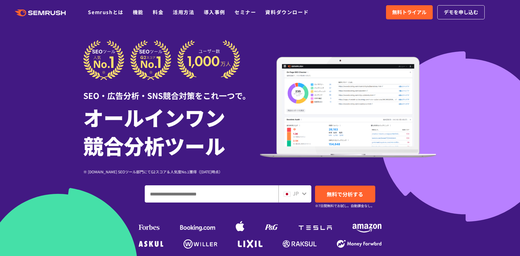 The height and width of the screenshot is (256, 520). Describe the element at coordinates (215, 12) in the screenshot. I see `a: 導入事例` at that location.